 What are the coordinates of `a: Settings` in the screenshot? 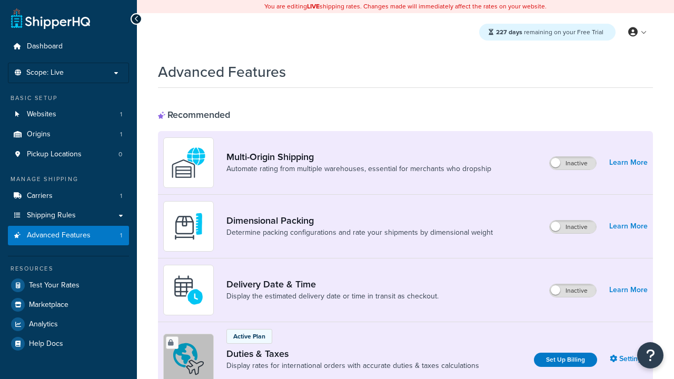 It's located at (629, 359).